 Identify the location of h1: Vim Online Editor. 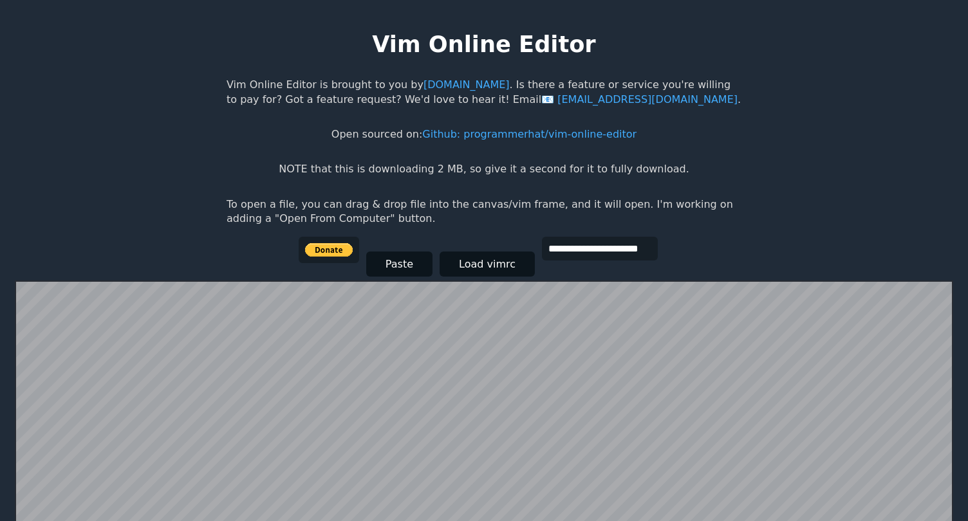
(483, 44).